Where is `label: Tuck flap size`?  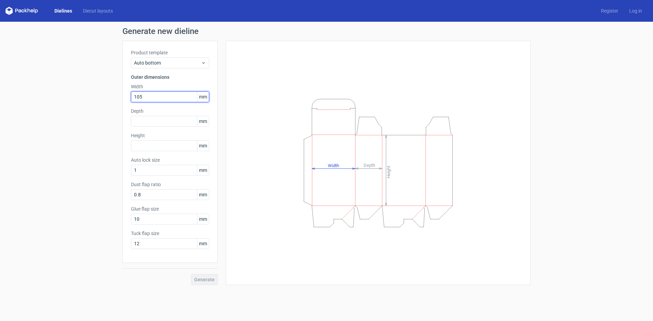
label: Tuck flap size is located at coordinates (170, 233).